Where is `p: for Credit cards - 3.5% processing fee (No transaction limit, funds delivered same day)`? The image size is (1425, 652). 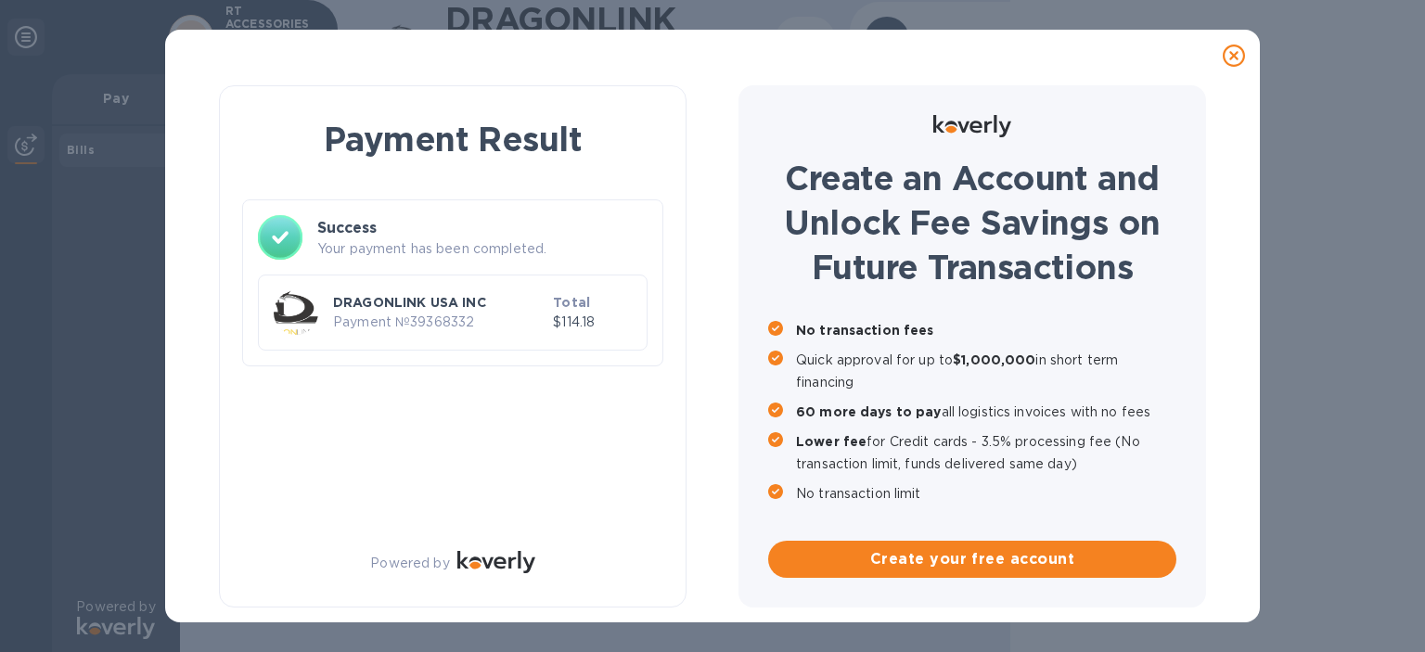 p: for Credit cards - 3.5% processing fee (No transaction limit, funds delivered same day) is located at coordinates (986, 453).